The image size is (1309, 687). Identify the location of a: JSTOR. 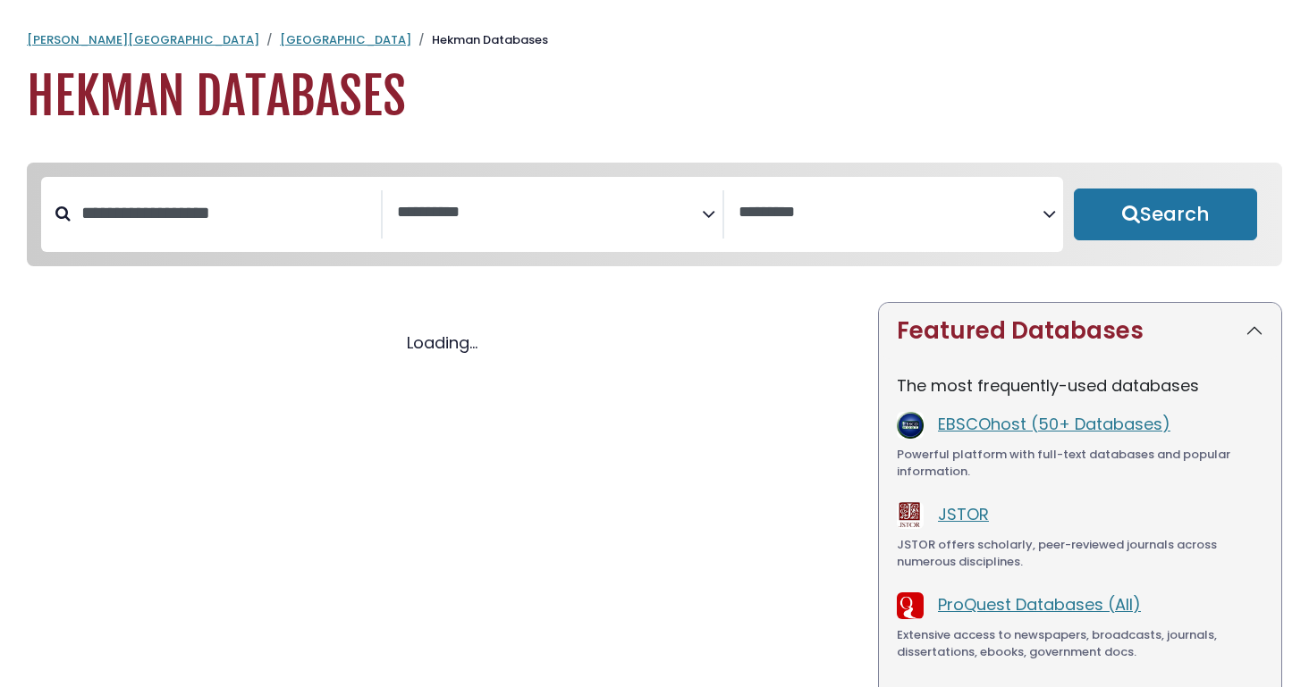
(963, 514).